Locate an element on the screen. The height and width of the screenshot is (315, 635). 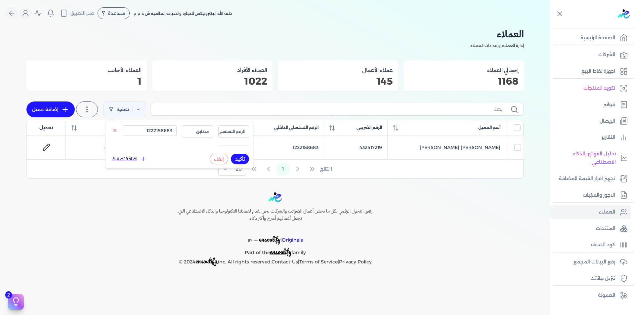
span: تعديل is located at coordinates (46, 128).